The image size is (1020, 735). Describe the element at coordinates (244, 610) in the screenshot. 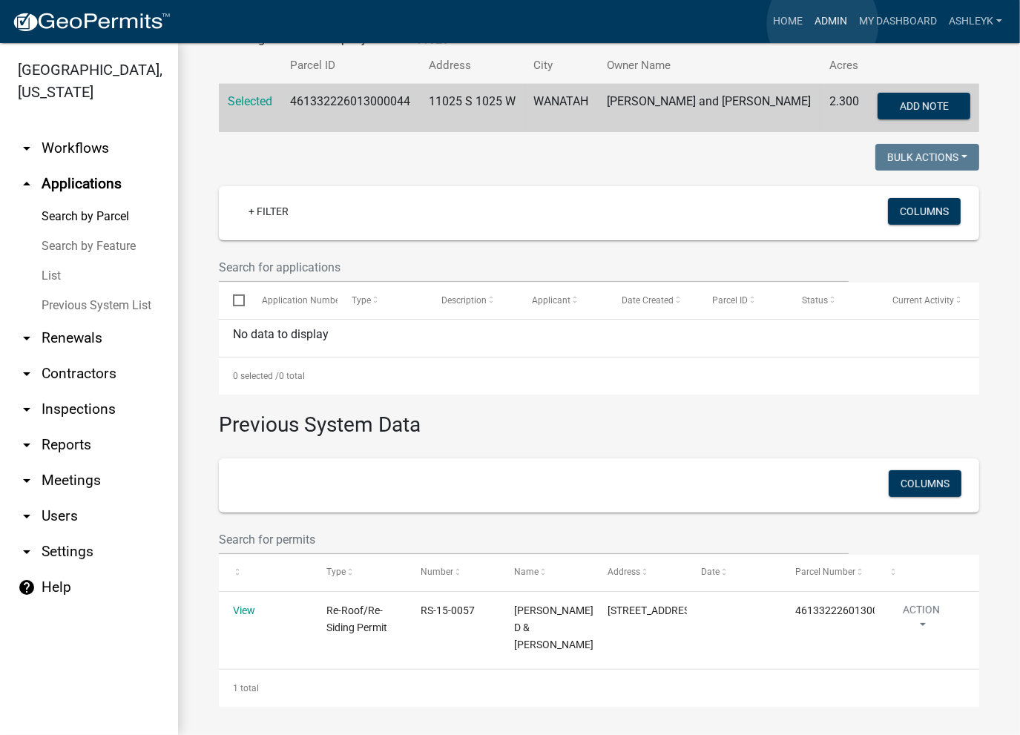

I see `a: View` at that location.